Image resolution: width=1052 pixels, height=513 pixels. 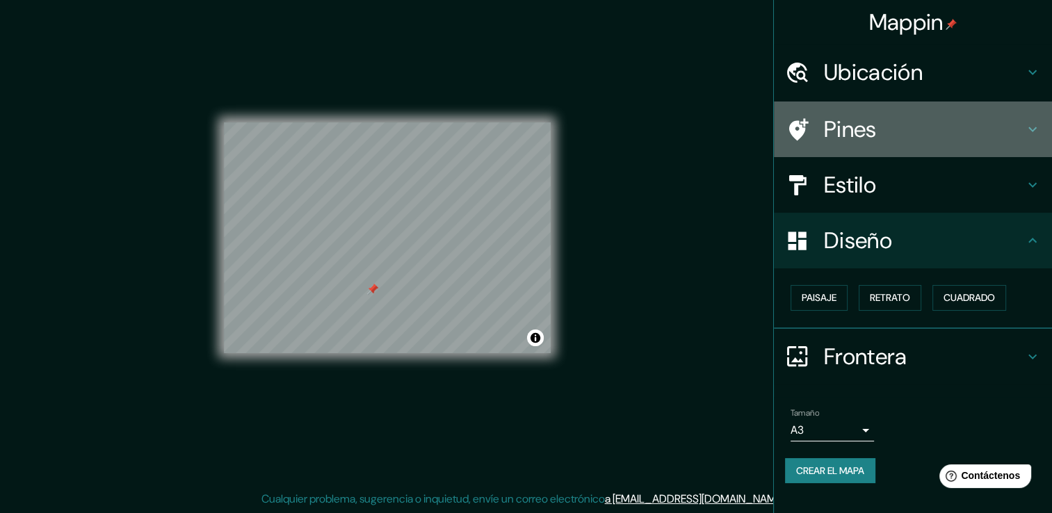 I want to click on button: Paisaje, so click(x=819, y=298).